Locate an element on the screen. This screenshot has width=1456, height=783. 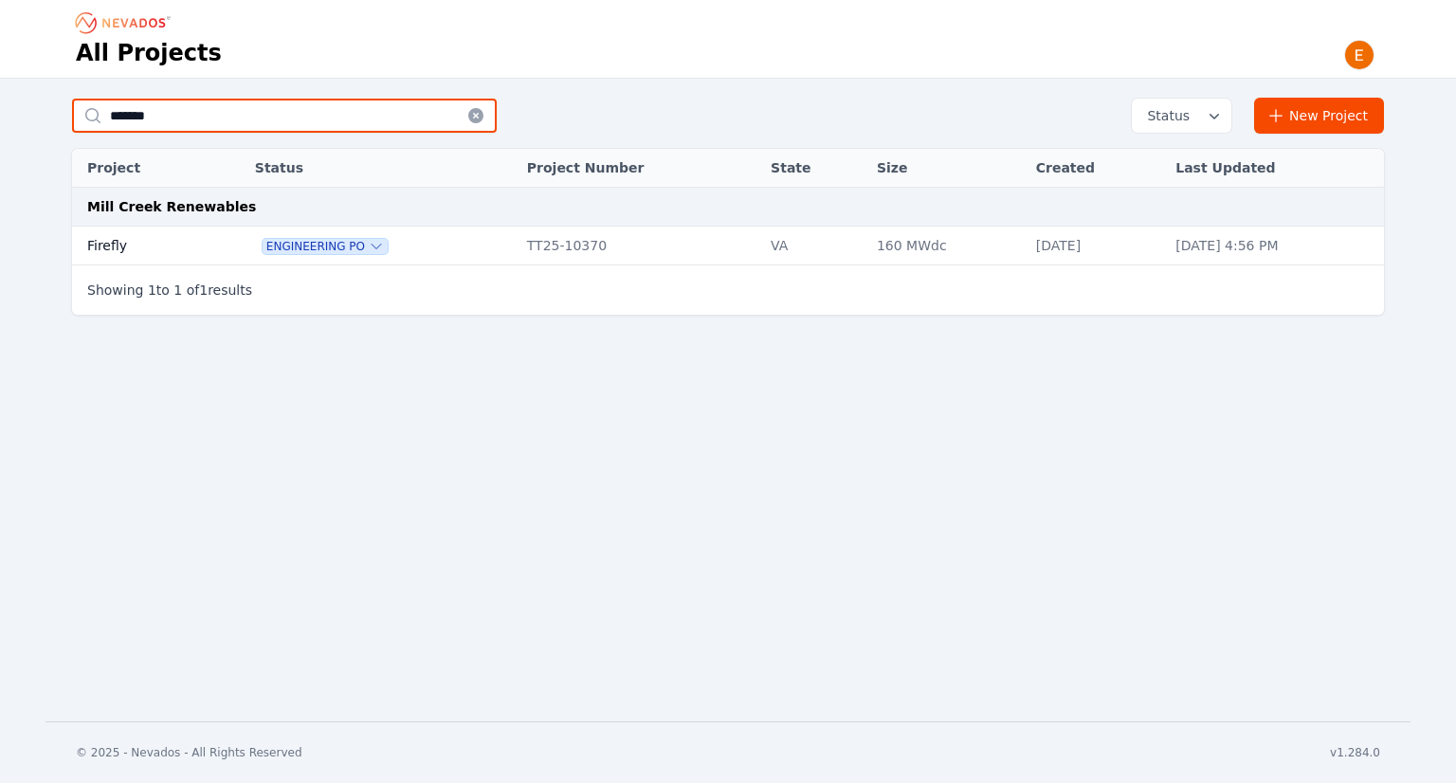
td: TT25-10370 is located at coordinates (639, 245).